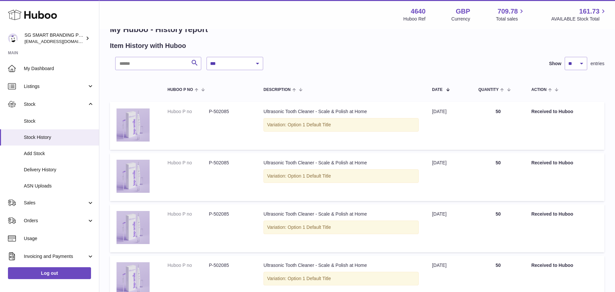  Describe the element at coordinates (461, 19) in the screenshot. I see `div: Currency` at that location.